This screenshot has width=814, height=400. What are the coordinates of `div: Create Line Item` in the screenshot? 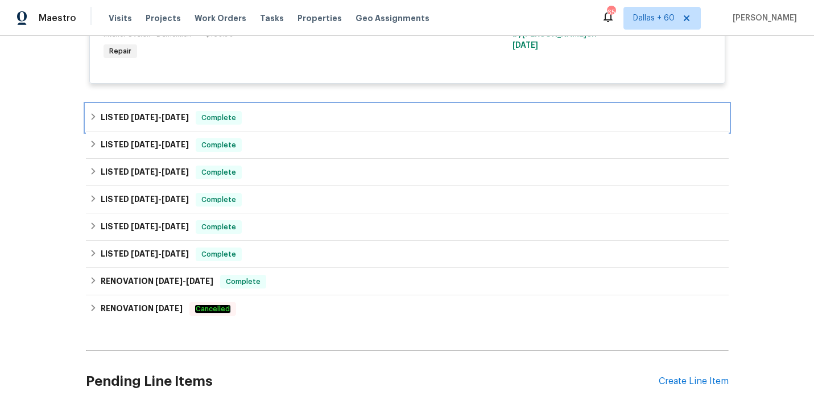 It's located at (693, 381).